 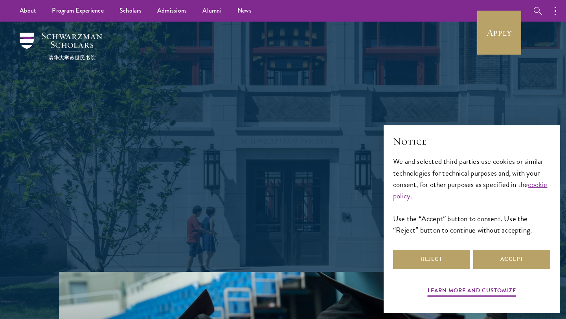 I want to click on h2: Notice, so click(x=472, y=142).